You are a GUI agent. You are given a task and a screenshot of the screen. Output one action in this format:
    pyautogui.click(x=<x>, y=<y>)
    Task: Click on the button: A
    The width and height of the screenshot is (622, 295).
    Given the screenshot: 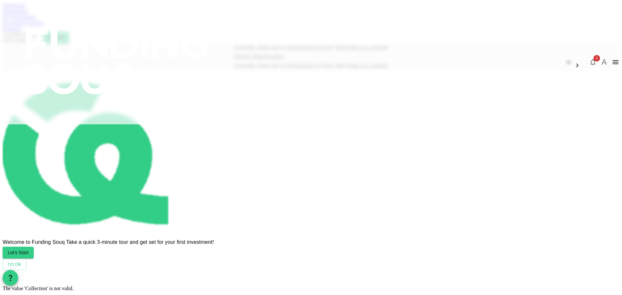 What is the action you would take?
    pyautogui.click(x=604, y=62)
    